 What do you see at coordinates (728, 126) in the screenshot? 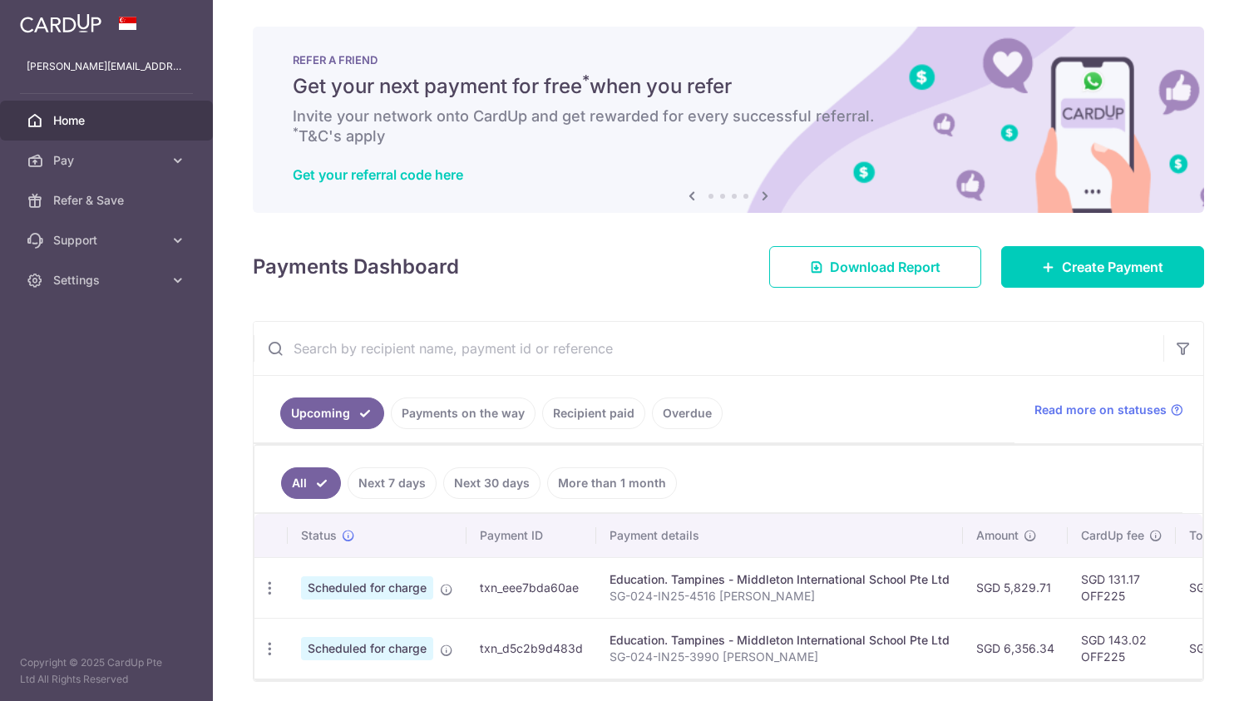
I see `h6: Invite your network onto CardUp and get rewarded for every successful referral. T&C's apply` at bounding box center [728, 126].